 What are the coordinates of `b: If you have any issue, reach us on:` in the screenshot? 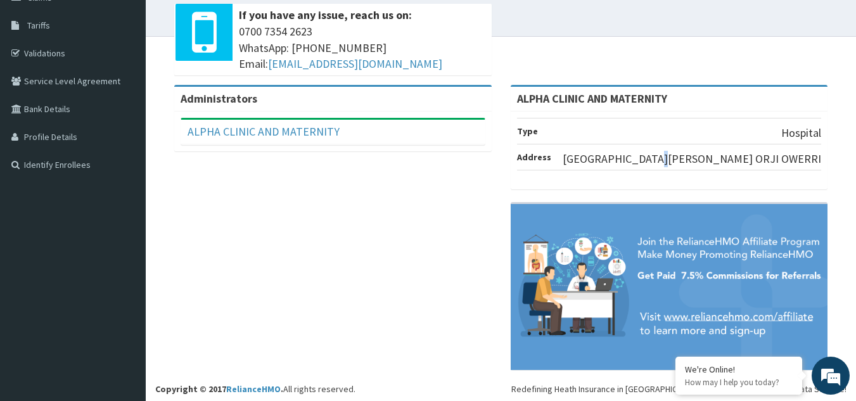 It's located at (325, 15).